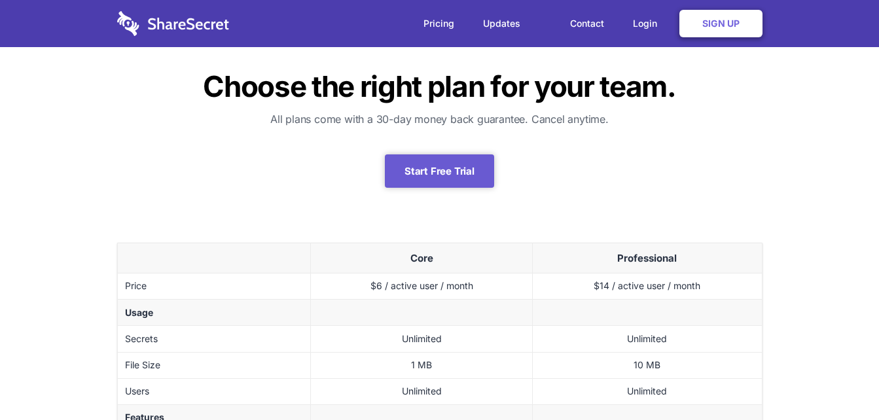 The height and width of the screenshot is (420, 879). What do you see at coordinates (214, 313) in the screenshot?
I see `td: Usage` at bounding box center [214, 313].